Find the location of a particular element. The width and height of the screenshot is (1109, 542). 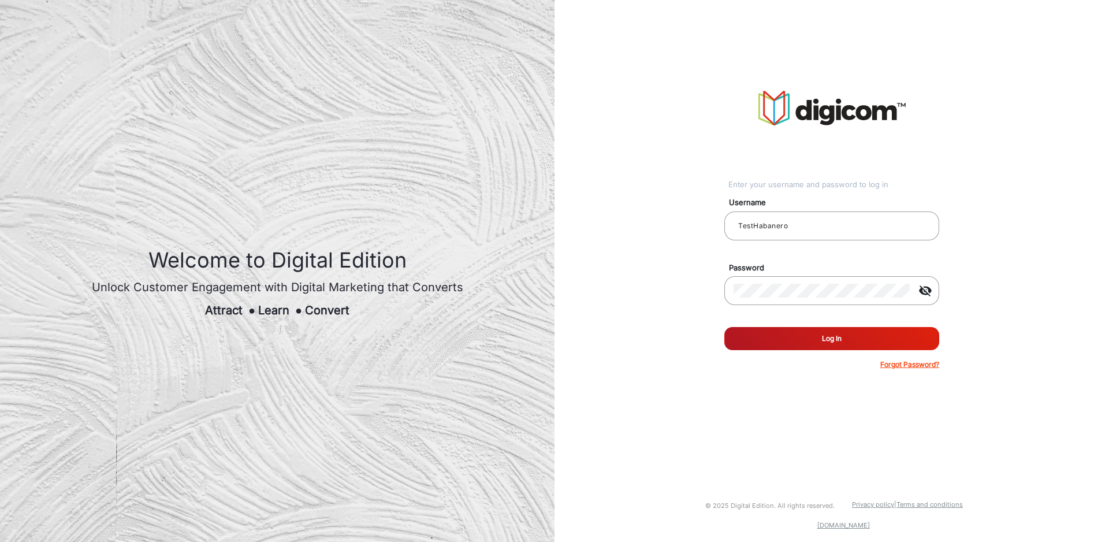

small: © 2025 Digital Edition. All rights reserved. is located at coordinates (770, 506).